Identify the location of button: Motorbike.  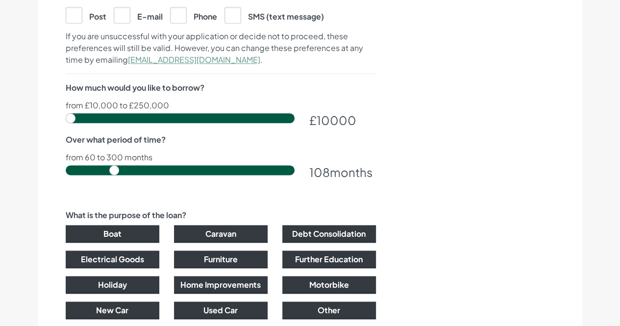
(329, 285).